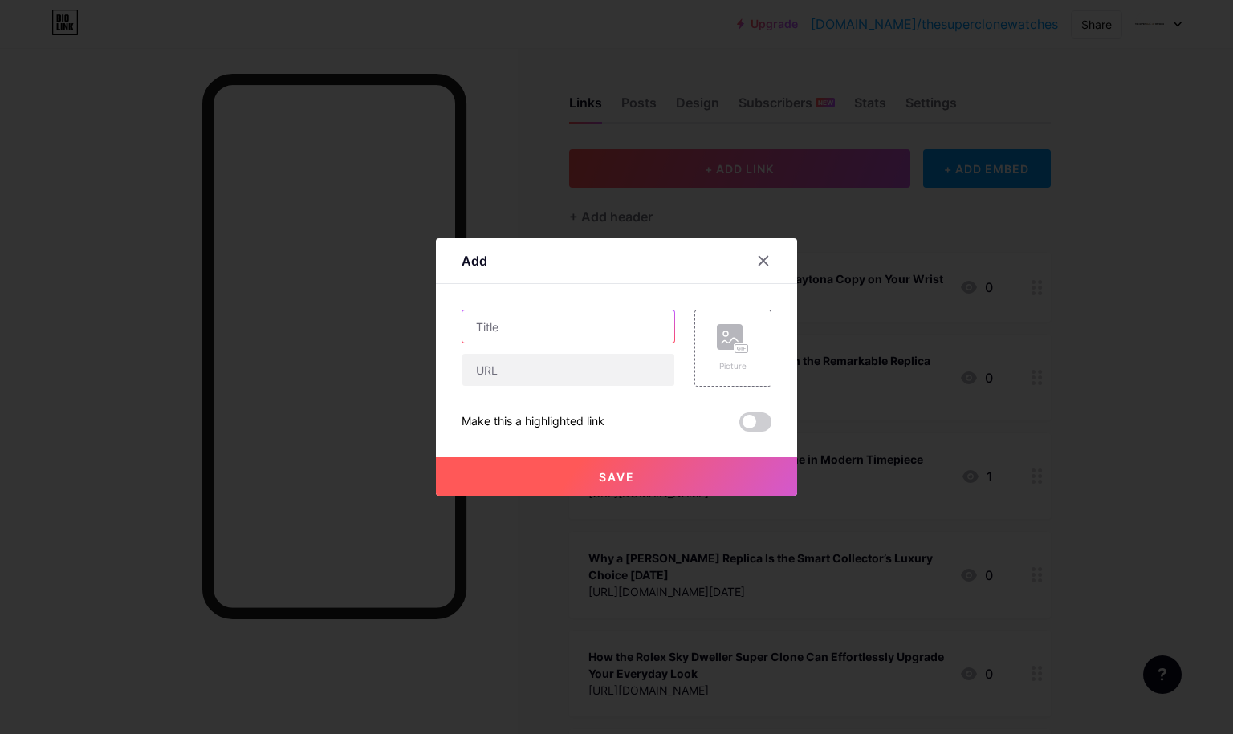  What do you see at coordinates (616, 477) in the screenshot?
I see `span: Save` at bounding box center [616, 477].